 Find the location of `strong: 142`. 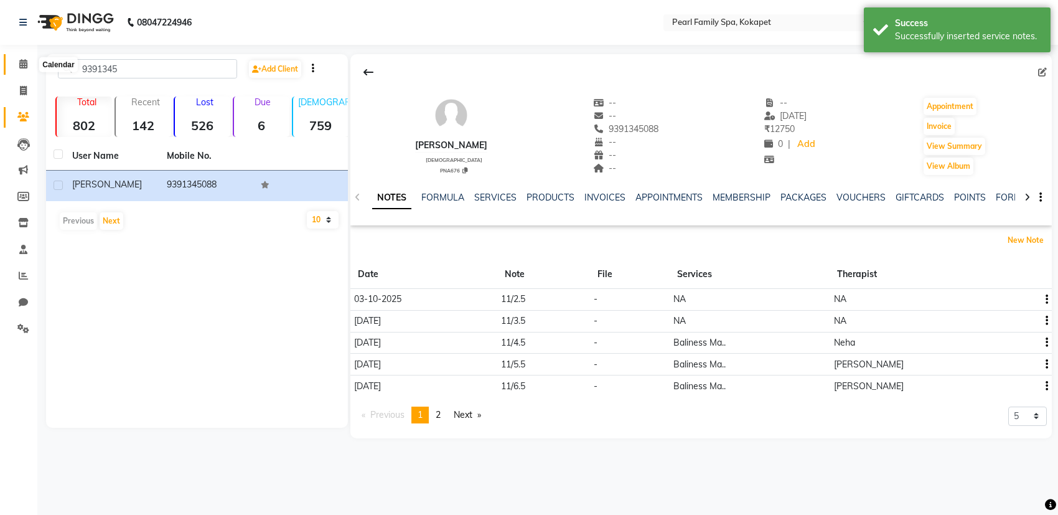

strong: 142 is located at coordinates (143, 125).